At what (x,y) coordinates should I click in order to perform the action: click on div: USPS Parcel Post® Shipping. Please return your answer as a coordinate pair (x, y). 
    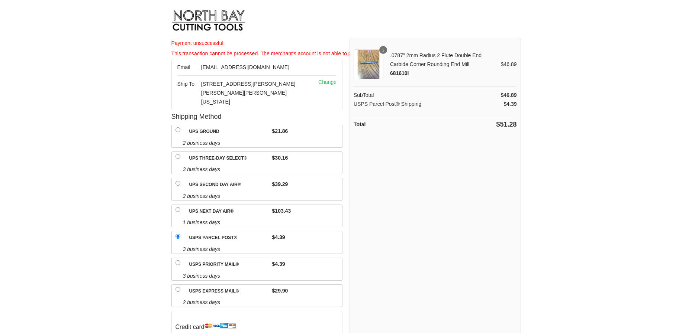
    Looking at the image, I should click on (387, 104).